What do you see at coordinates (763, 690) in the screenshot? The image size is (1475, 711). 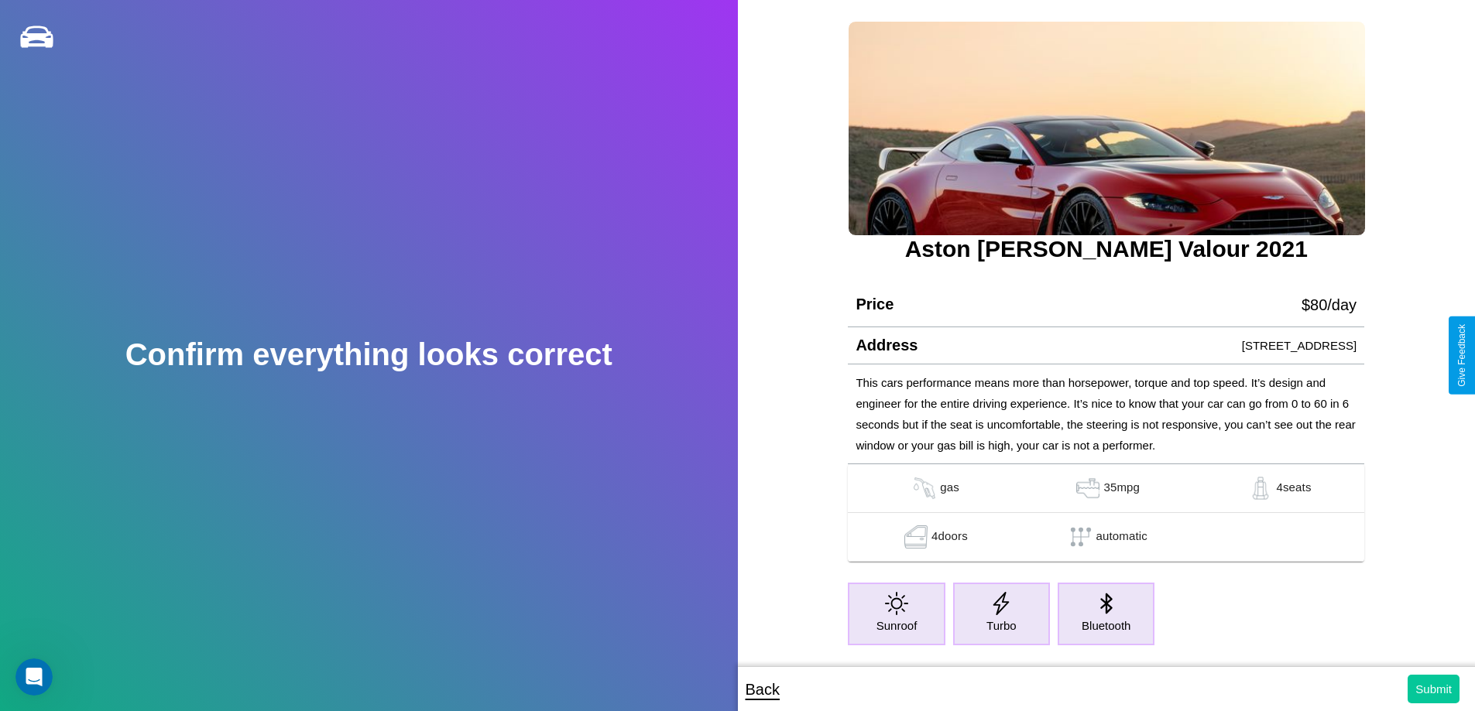 I see `p: Back` at bounding box center [763, 690].